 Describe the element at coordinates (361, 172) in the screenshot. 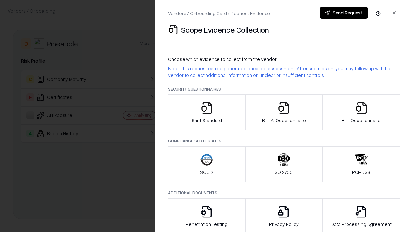

I see `p: PCI-DSS` at that location.